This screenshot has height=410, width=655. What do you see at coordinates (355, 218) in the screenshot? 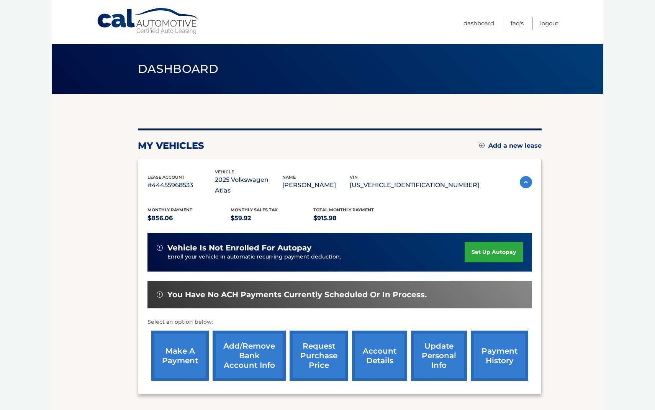
I see `p: $915.98` at bounding box center [355, 218].